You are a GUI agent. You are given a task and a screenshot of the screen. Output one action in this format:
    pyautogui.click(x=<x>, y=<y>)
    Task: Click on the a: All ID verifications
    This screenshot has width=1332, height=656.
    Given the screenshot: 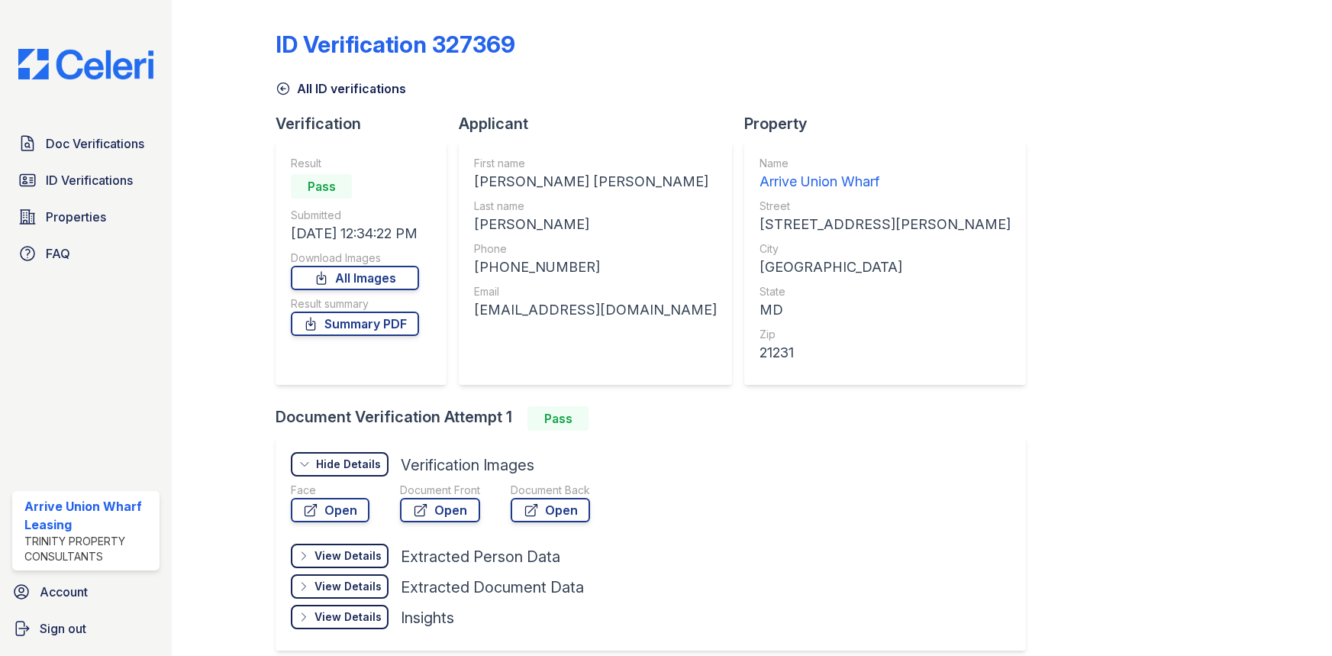 What is the action you would take?
    pyautogui.click(x=341, y=89)
    